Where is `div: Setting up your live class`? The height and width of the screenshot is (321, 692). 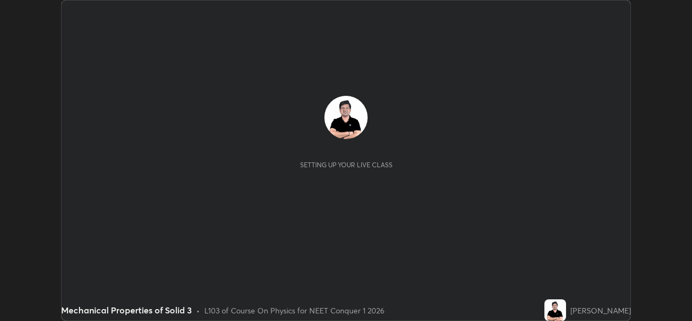
div: Setting up your live class is located at coordinates (346, 164).